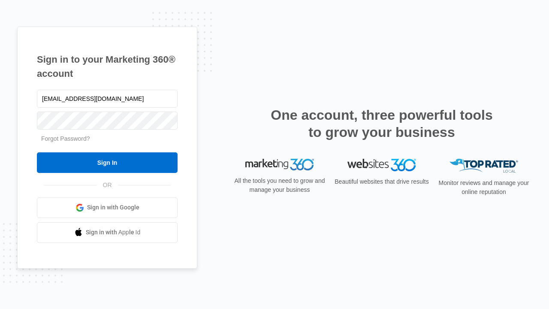 The width and height of the screenshot is (549, 309). I want to click on h1: Sign in to your Marketing 360® account, so click(107, 67).